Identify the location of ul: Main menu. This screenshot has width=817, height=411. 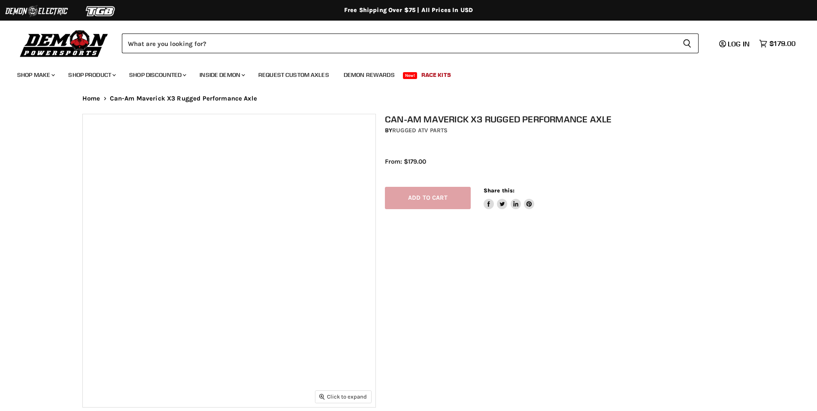
(402, 73).